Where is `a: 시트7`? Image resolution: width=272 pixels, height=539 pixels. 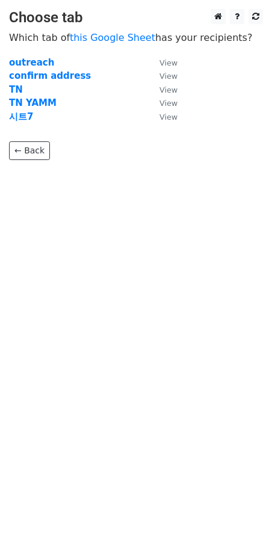 a: 시트7 is located at coordinates (21, 117).